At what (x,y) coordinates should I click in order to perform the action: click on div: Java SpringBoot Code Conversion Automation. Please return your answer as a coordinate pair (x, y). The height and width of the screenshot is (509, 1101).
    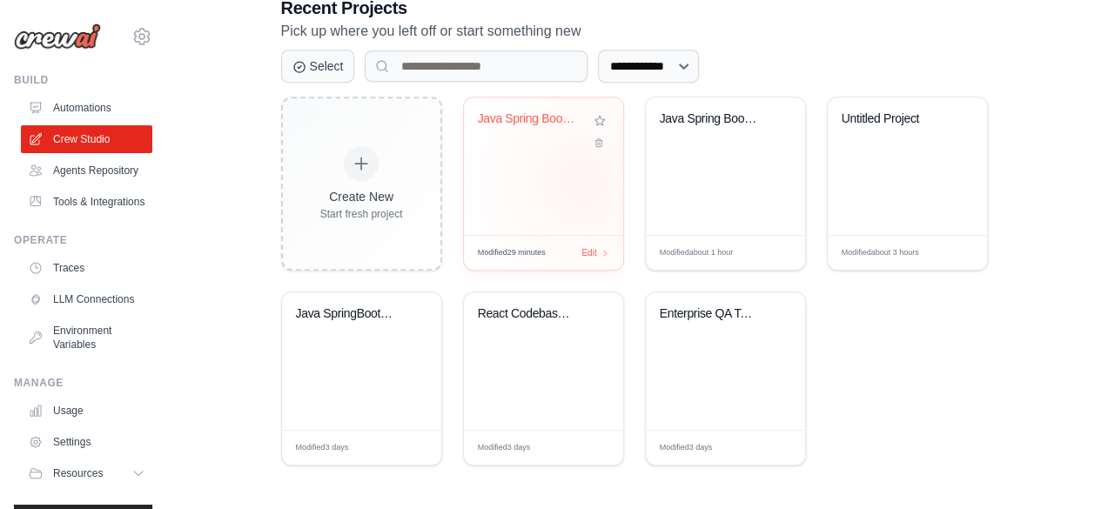
    Looking at the image, I should click on (348, 314).